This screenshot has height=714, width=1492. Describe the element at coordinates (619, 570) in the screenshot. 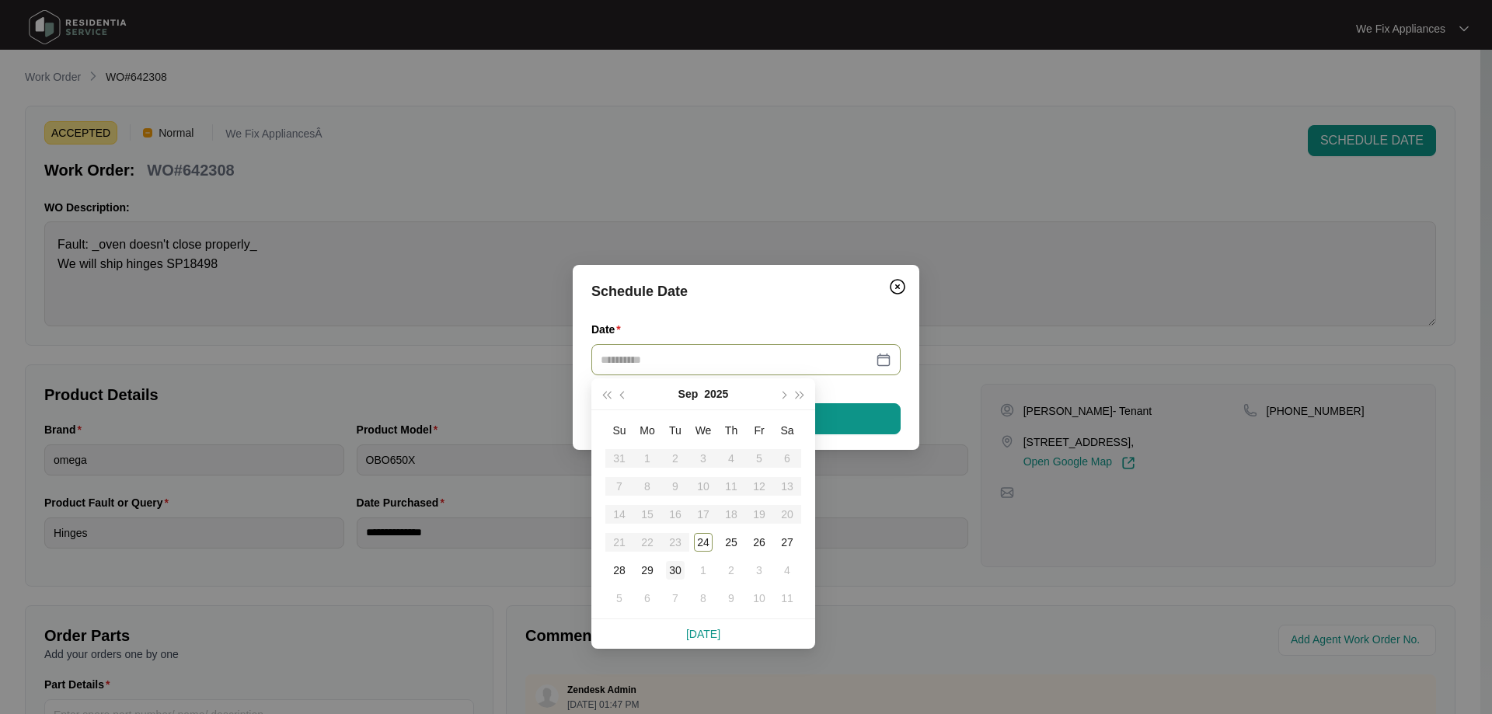

I see `td: 2025-09-28` at that location.